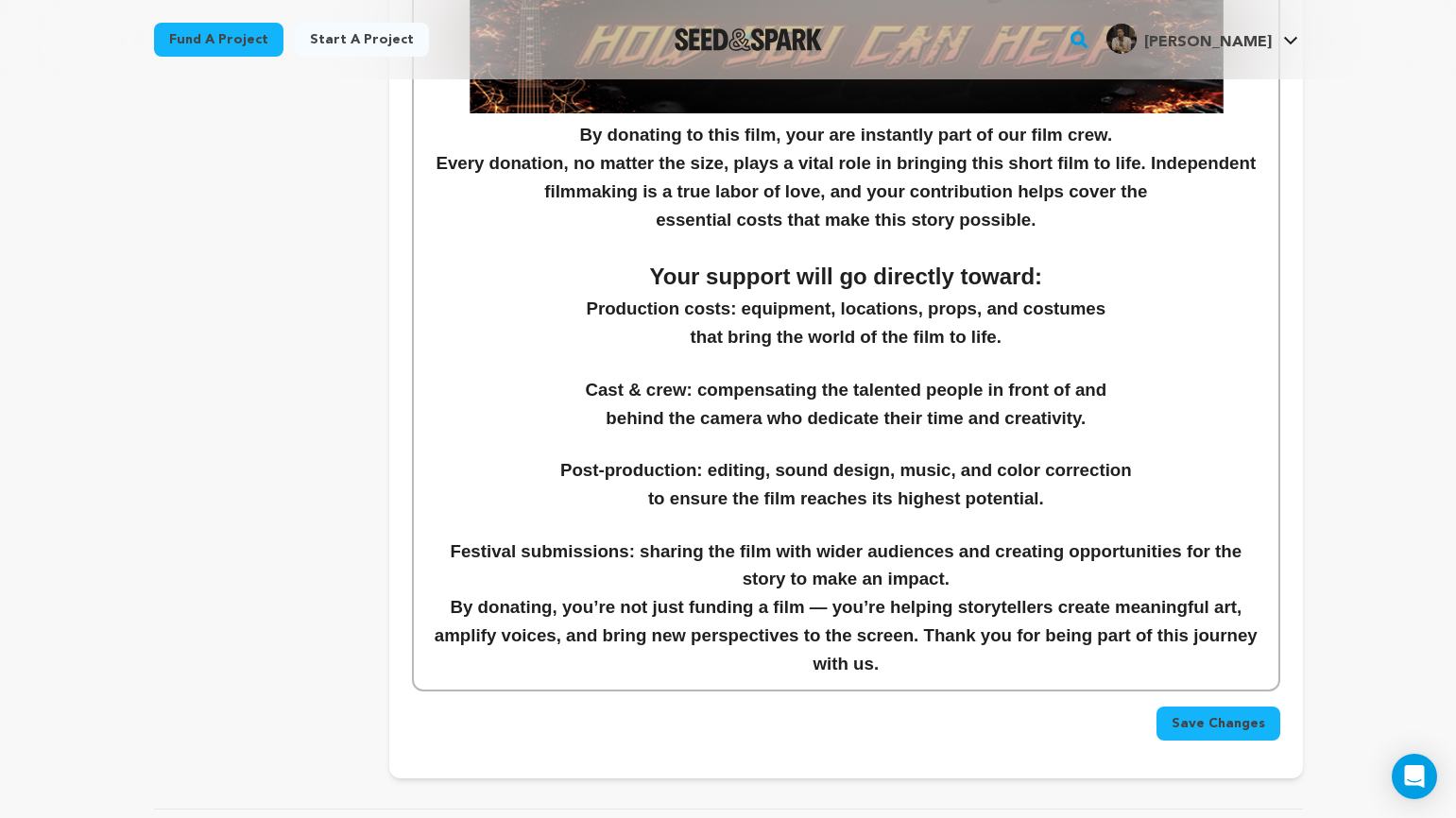 This screenshot has width=1456, height=818. Describe the element at coordinates (848, 177) in the screenshot. I see `strong: Every donation, no matter the size, plays a vital role in bringing this short film to life. Indep...` at that location.